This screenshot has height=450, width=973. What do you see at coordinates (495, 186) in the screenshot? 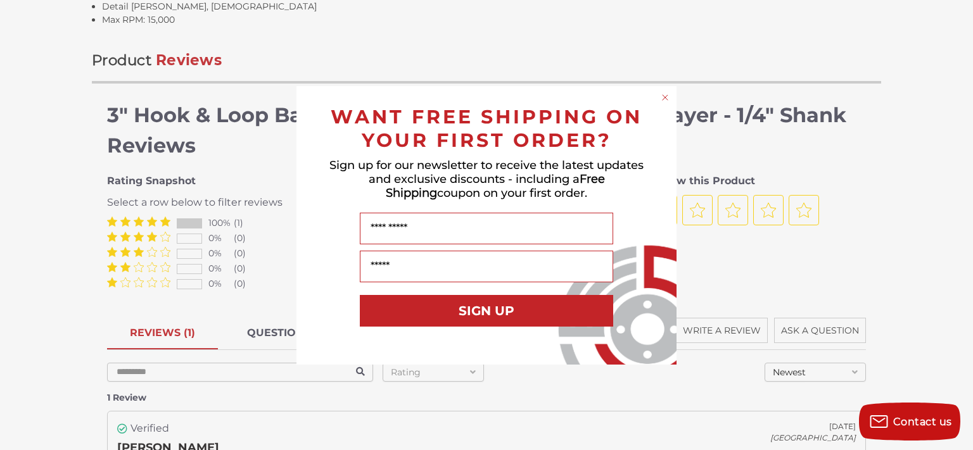
I see `span: Free Shipping` at bounding box center [495, 186].